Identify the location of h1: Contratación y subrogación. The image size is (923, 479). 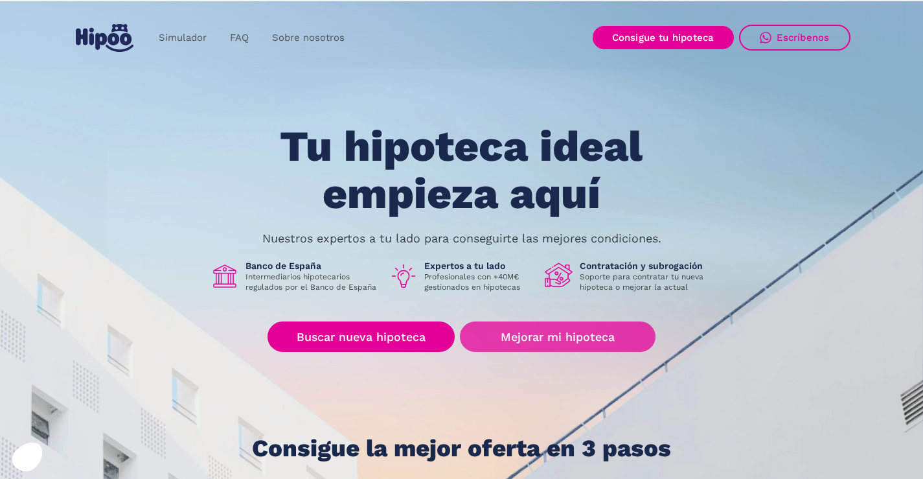
(646, 266).